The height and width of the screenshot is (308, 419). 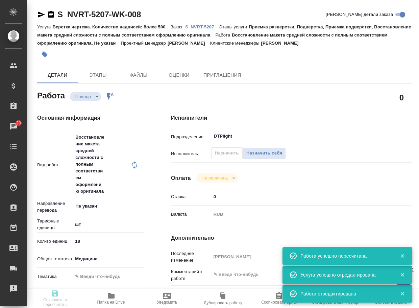 I want to click on p: Проектный менеджер, so click(x=144, y=43).